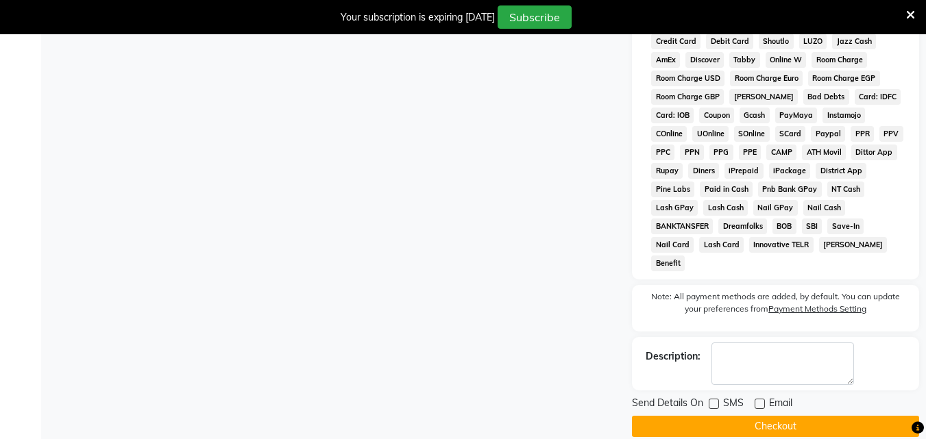  Describe the element at coordinates (667, 171) in the screenshot. I see `span: Rupay` at that location.